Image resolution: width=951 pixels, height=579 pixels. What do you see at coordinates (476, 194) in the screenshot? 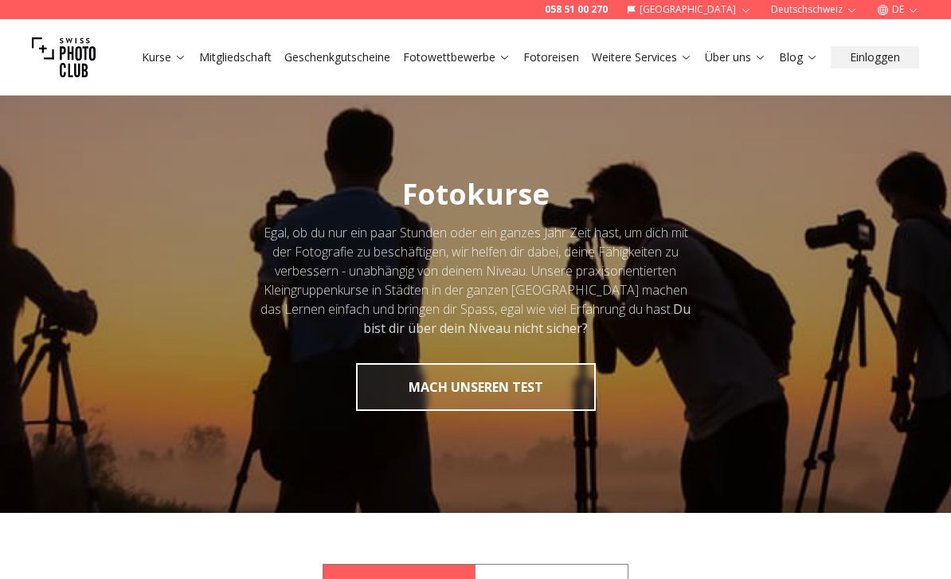
I see `span: Fotokurse` at bounding box center [476, 194].